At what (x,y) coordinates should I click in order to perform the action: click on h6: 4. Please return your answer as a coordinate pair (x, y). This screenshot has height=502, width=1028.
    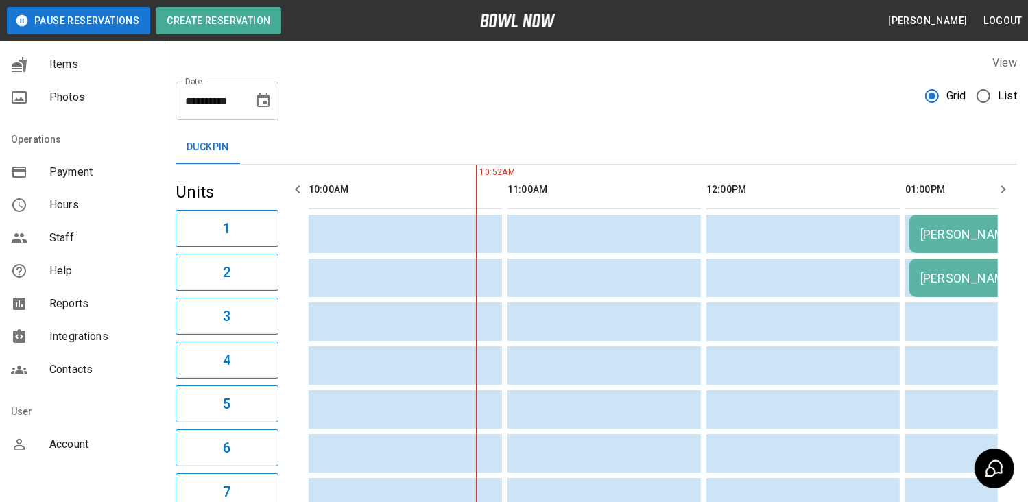
    Looking at the image, I should click on (226, 360).